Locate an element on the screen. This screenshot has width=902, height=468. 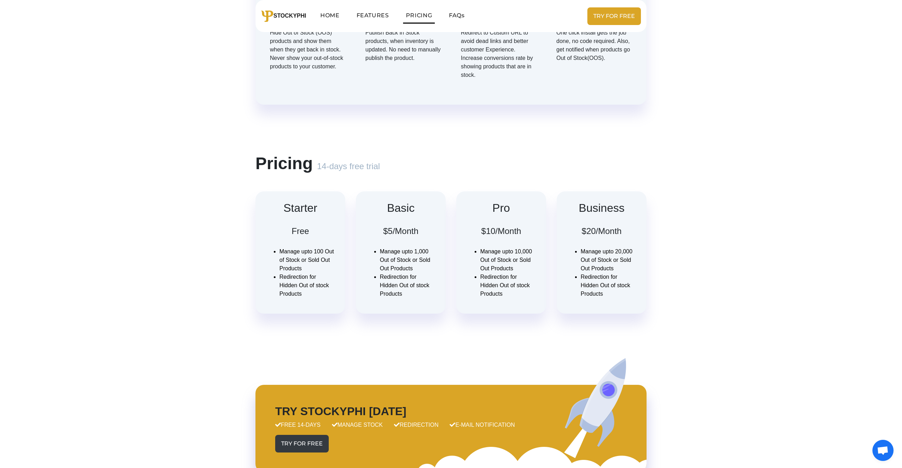
a: FAQs is located at coordinates (457, 16).